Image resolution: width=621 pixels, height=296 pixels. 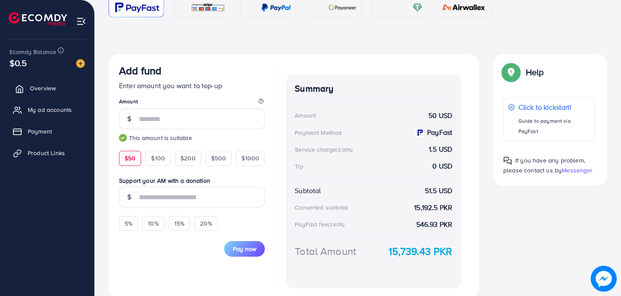 What do you see at coordinates (420, 251) in the screenshot?
I see `strong: 15,739.43 PKR` at bounding box center [420, 251].